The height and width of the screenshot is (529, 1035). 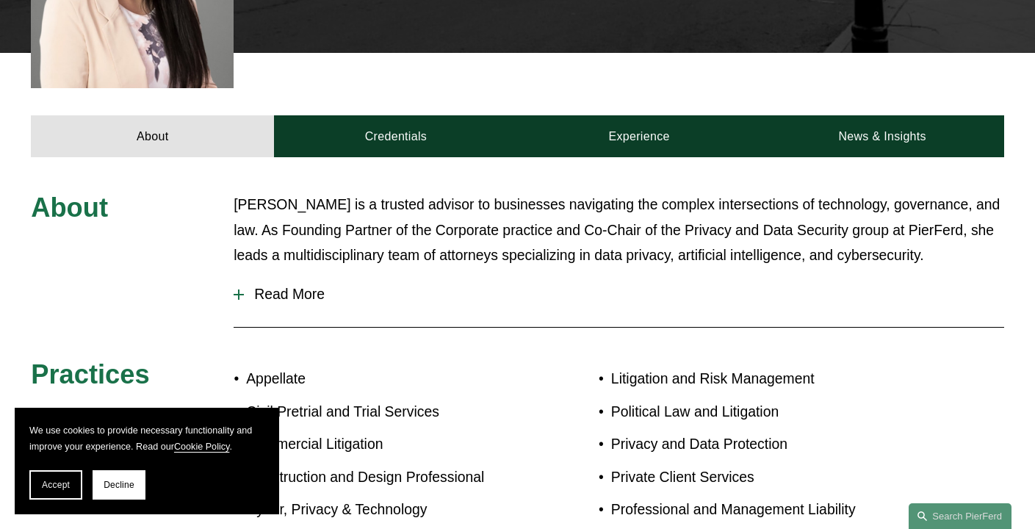 What do you see at coordinates (381, 509) in the screenshot?
I see `p: Cyber, Privacy & Technology` at bounding box center [381, 509].